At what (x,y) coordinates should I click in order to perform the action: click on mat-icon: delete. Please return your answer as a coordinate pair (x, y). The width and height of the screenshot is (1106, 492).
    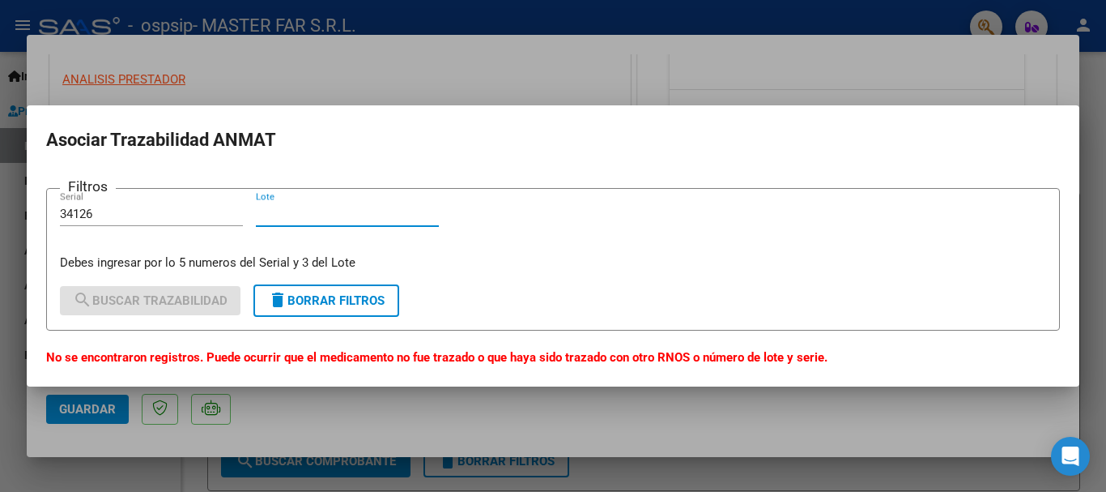
    Looking at the image, I should click on (278, 300).